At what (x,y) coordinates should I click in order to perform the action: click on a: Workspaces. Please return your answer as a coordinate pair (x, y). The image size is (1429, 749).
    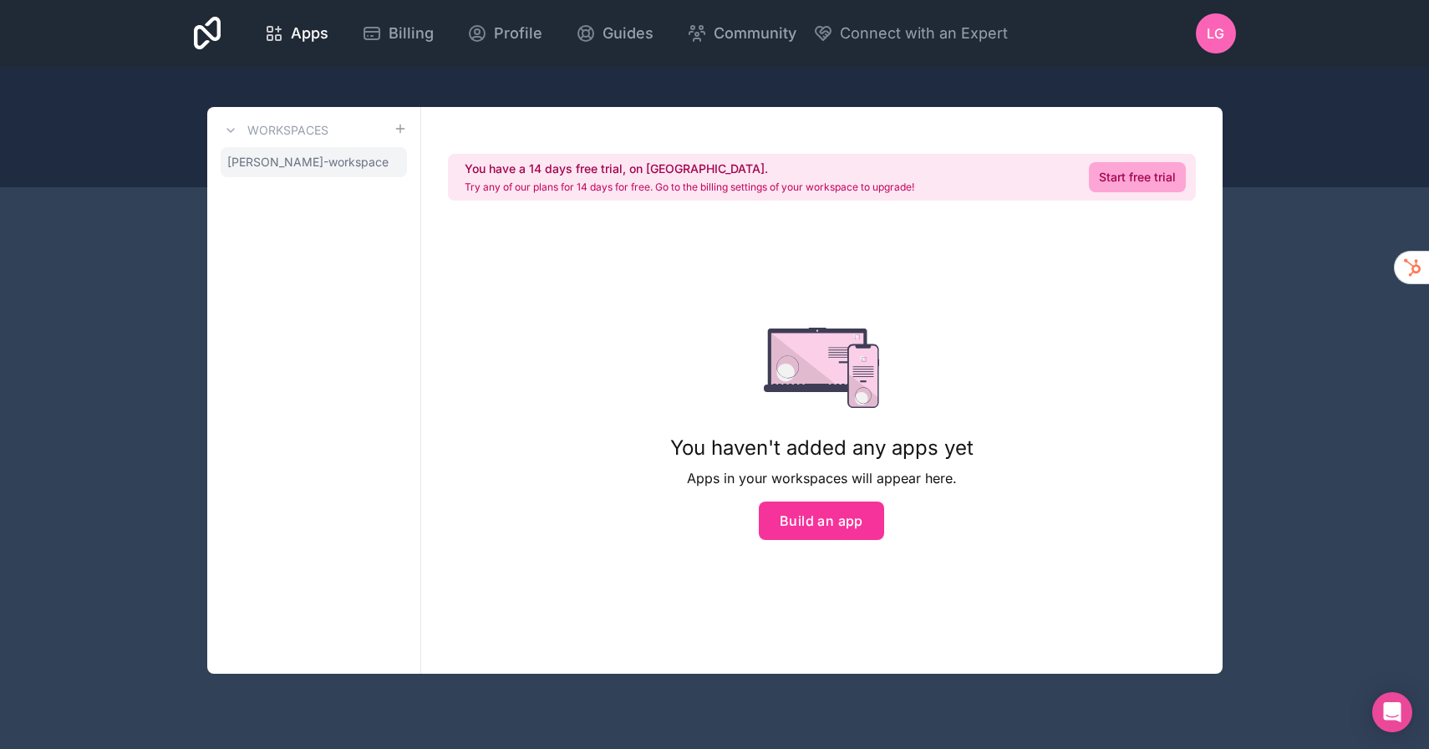
    Looking at the image, I should click on (274, 130).